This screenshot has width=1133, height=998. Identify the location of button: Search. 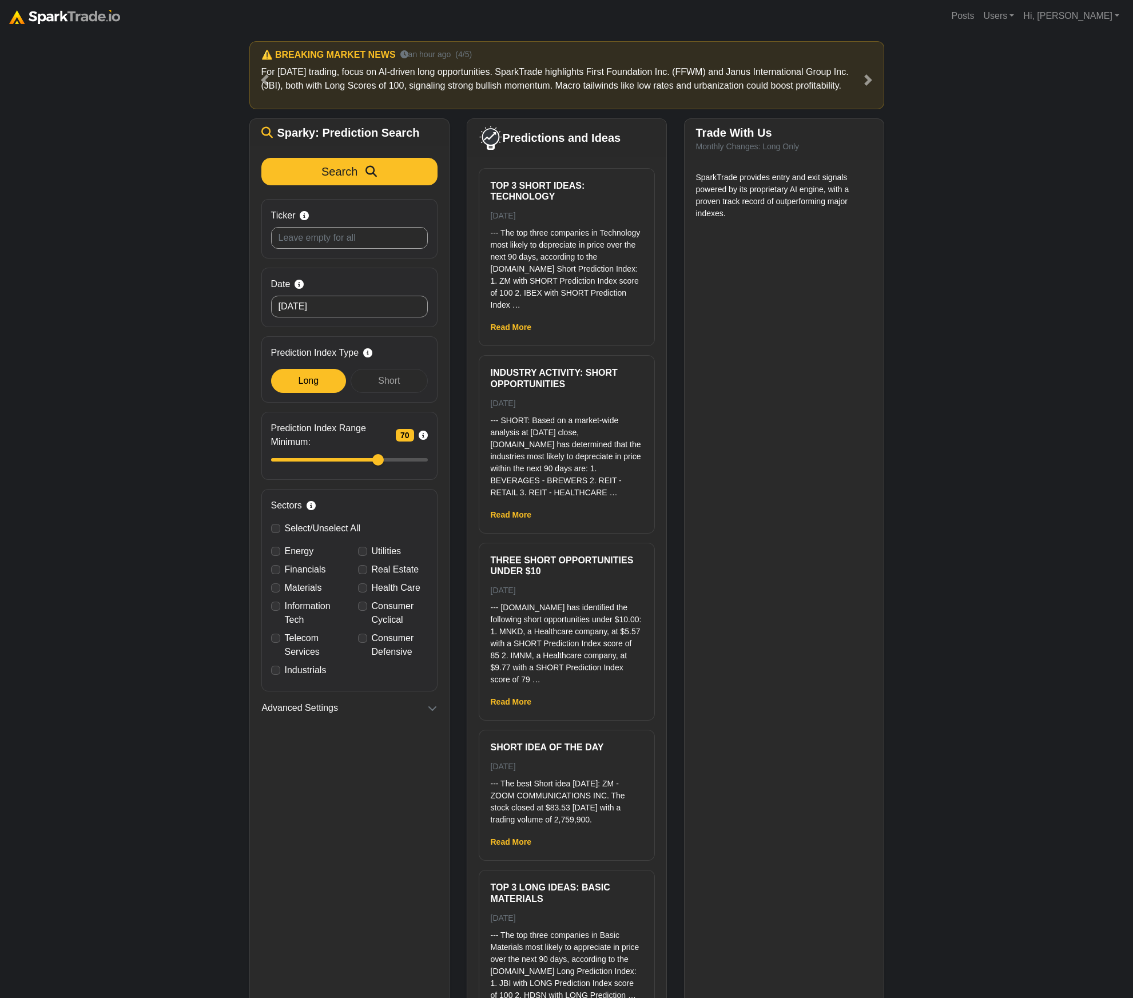
(349, 172).